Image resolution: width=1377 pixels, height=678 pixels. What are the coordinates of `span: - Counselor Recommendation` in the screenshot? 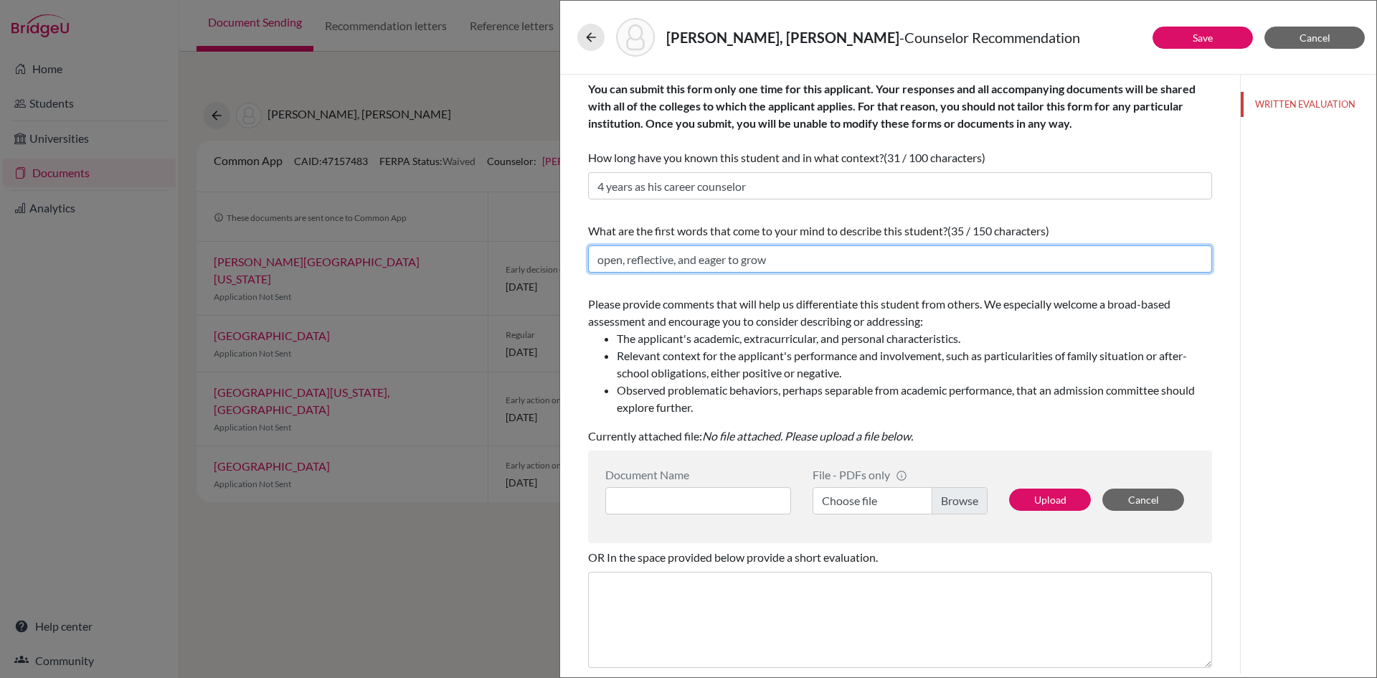 It's located at (990, 37).